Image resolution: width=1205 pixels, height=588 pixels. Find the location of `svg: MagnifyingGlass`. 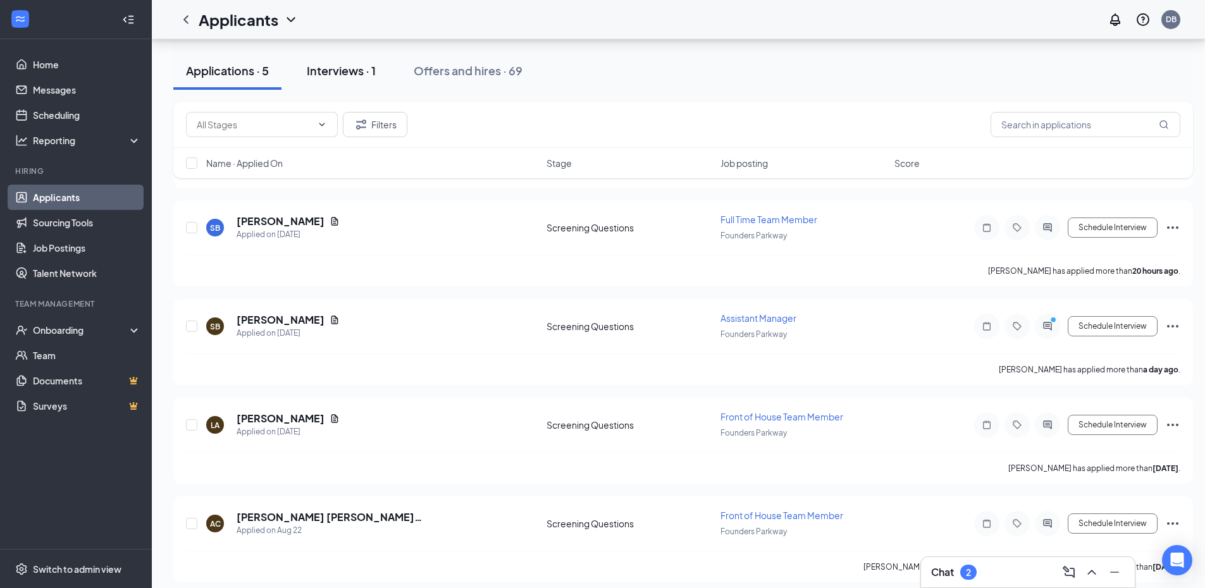

svg: MagnifyingGlass is located at coordinates (1164, 125).